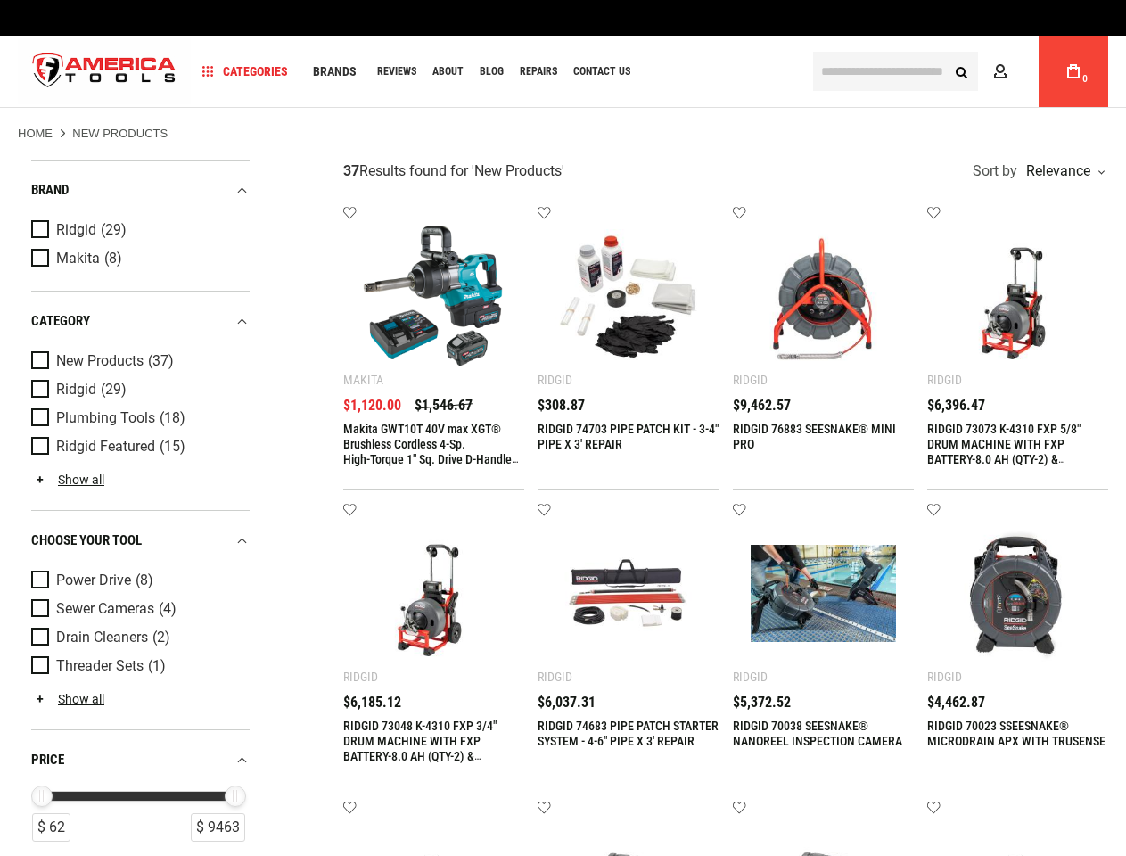  I want to click on span: Plumbing Tools, so click(105, 418).